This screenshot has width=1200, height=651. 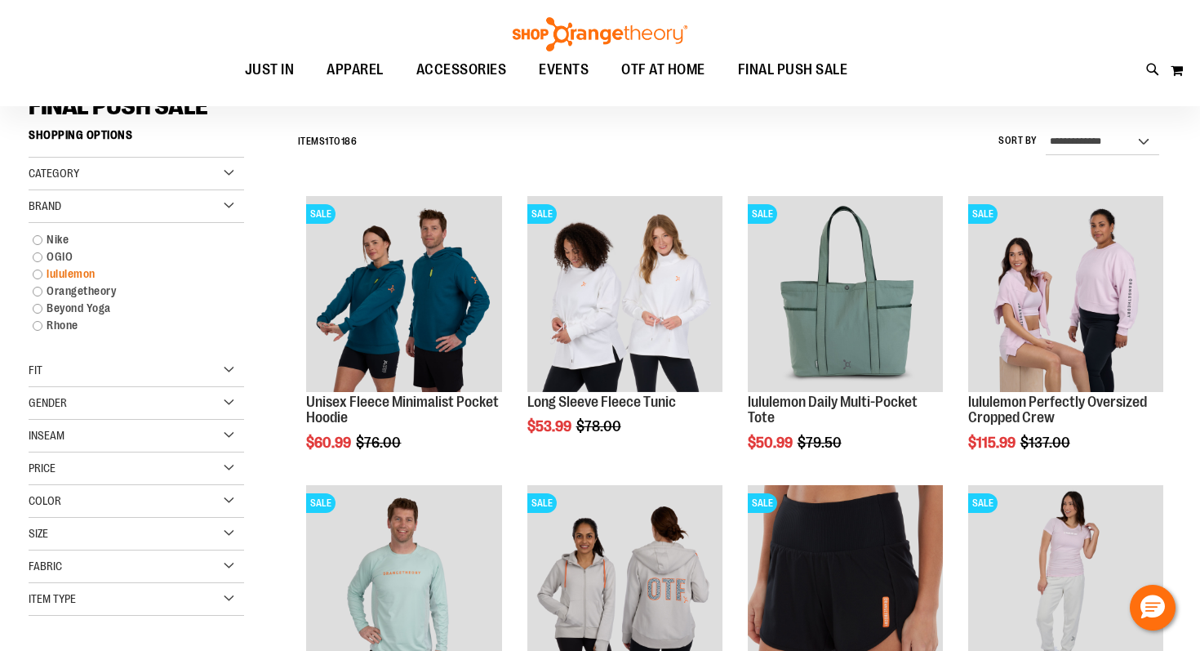 I want to click on span: Color, so click(x=45, y=500).